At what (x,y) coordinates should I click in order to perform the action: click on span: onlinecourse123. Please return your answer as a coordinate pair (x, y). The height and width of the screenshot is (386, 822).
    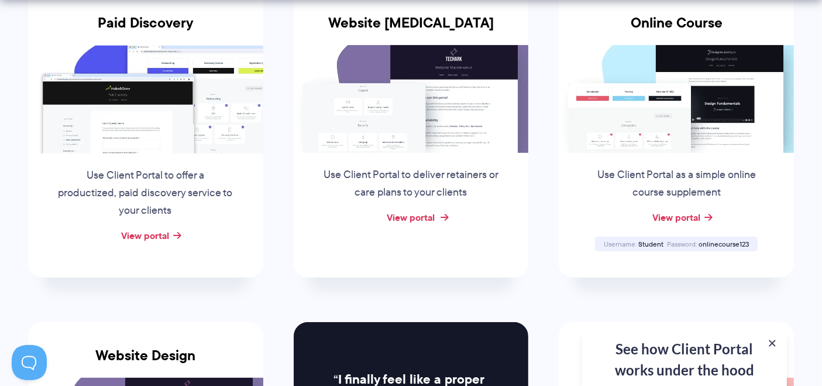
    Looking at the image, I should click on (724, 243).